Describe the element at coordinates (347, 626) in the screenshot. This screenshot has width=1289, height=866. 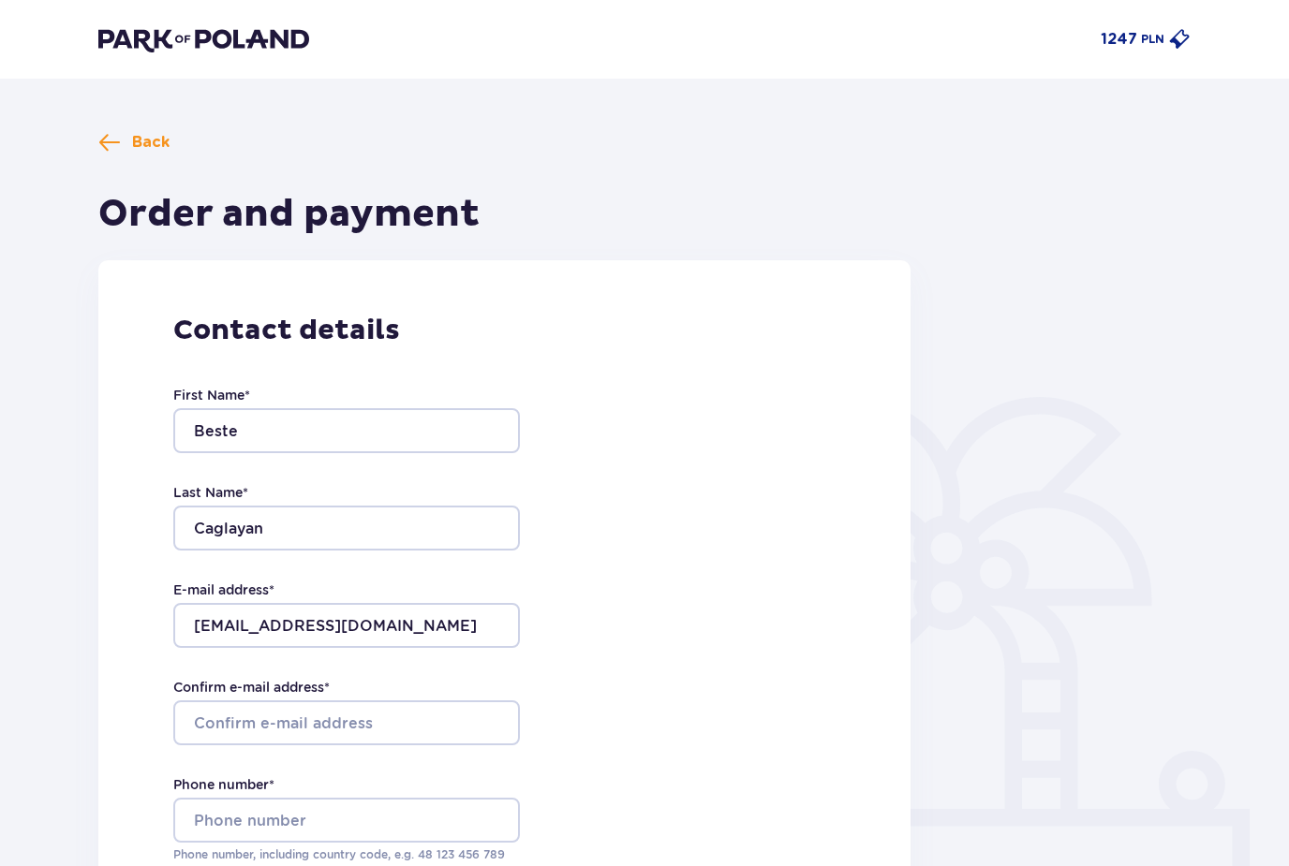
I see `input: E-mail address` at that location.